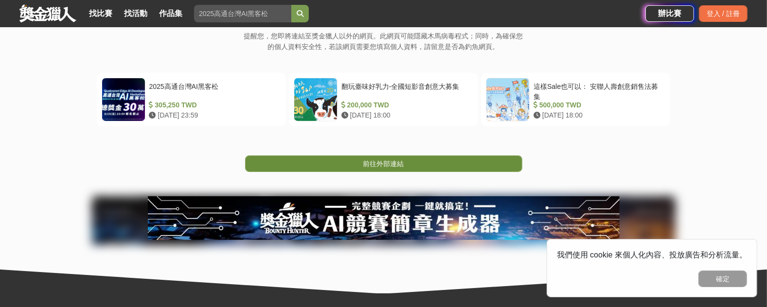  Describe the element at coordinates (652, 255) in the screenshot. I see `span: 我們使用 cookie 來個人化內容、投放廣告和分析流量。` at that location.